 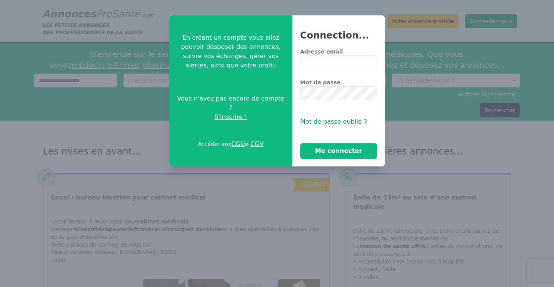 I want to click on h3: Connection..., so click(x=339, y=35).